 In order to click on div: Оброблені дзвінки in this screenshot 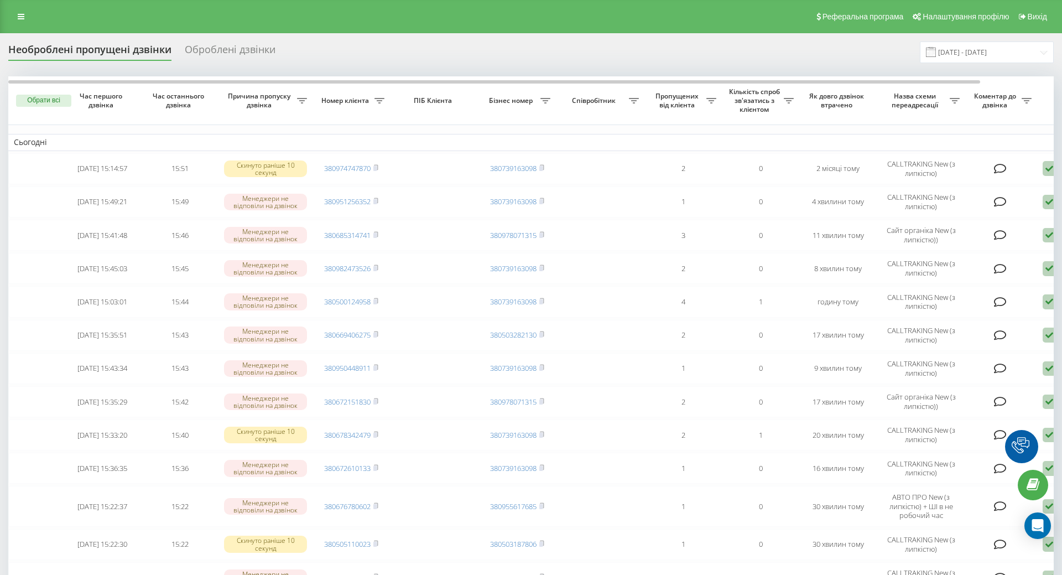, I will do `click(230, 52)`.